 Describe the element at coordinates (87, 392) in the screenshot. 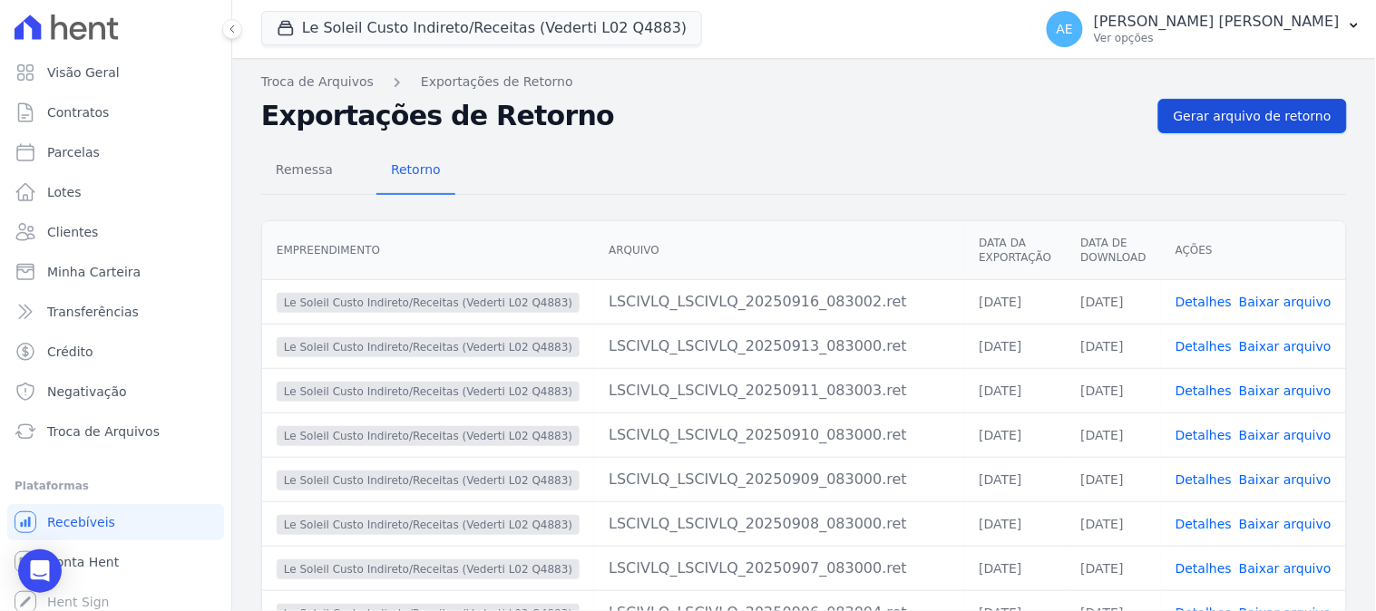

I see `span: Negativação` at that location.